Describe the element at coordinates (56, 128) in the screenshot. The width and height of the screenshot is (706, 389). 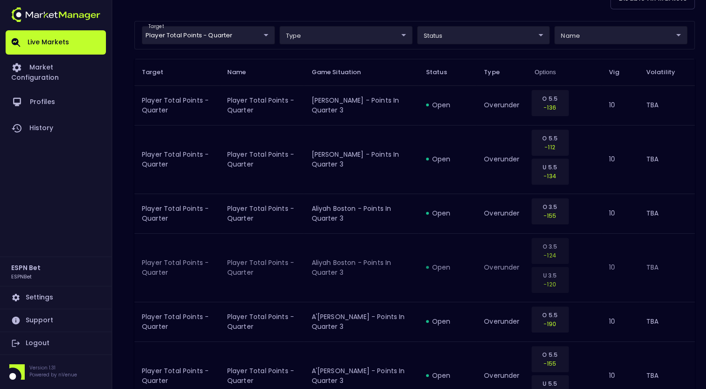
I see `a: History` at that location.